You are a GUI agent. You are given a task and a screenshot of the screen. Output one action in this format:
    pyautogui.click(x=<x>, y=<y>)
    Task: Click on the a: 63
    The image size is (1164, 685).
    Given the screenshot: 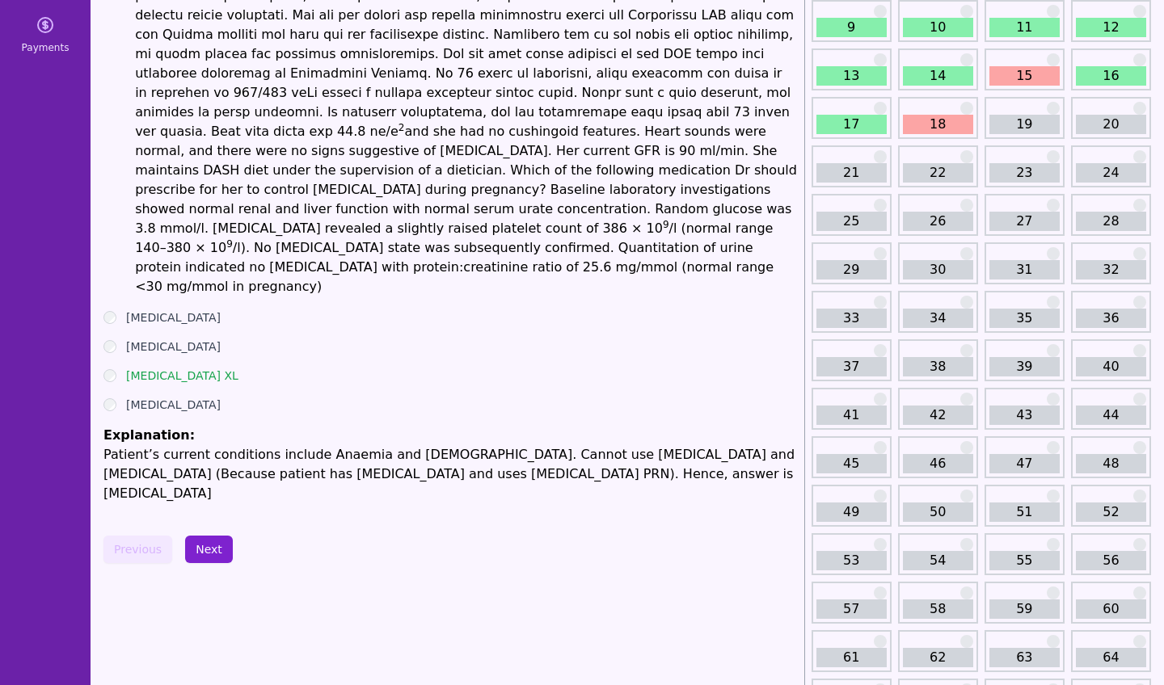 What is the action you would take?
    pyautogui.click(x=1024, y=658)
    